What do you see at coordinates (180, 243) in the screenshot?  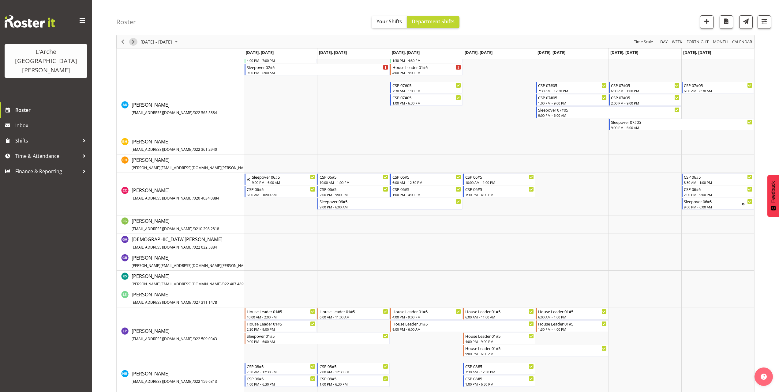 I see `td: Gay Andrade resource` at bounding box center [180, 243].